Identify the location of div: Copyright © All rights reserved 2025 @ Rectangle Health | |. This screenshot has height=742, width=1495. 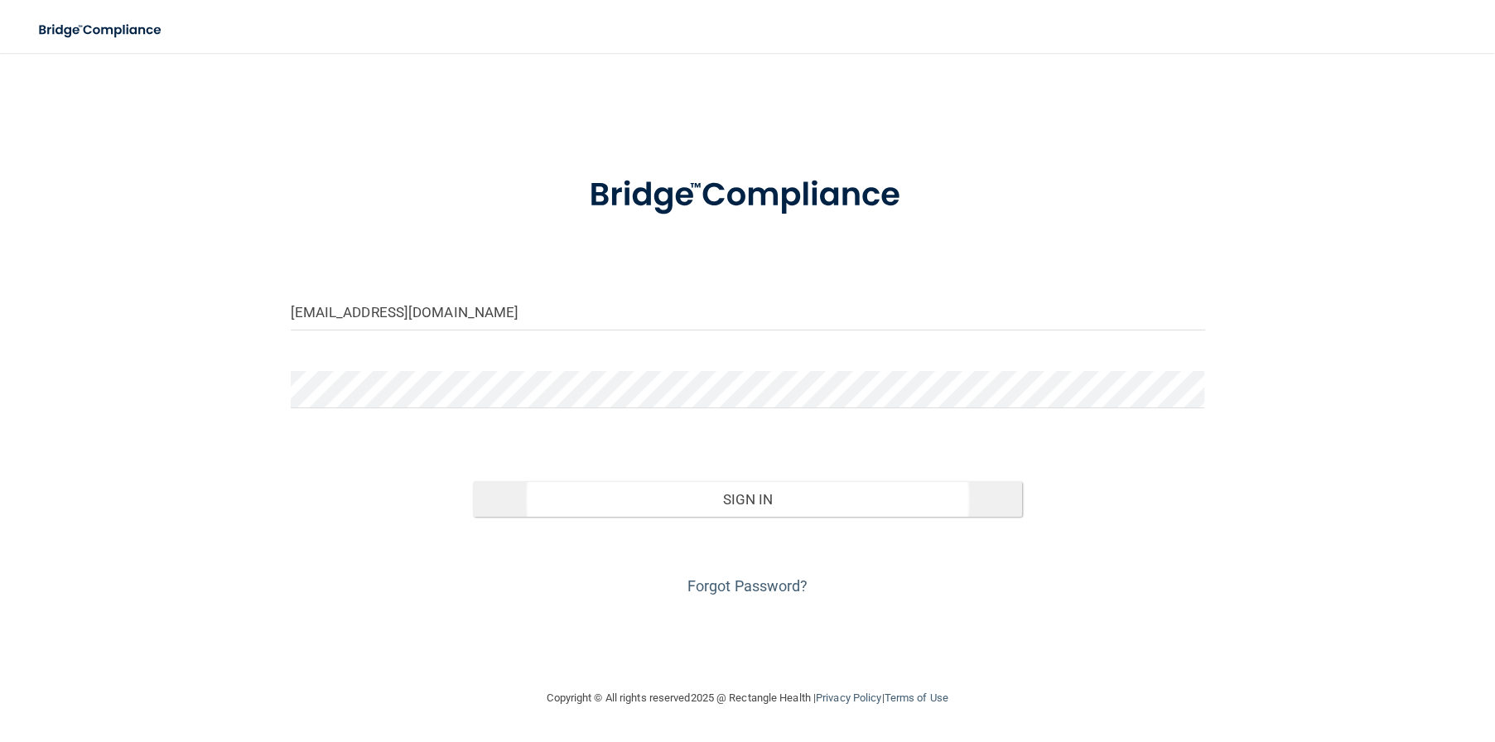
(748, 698).